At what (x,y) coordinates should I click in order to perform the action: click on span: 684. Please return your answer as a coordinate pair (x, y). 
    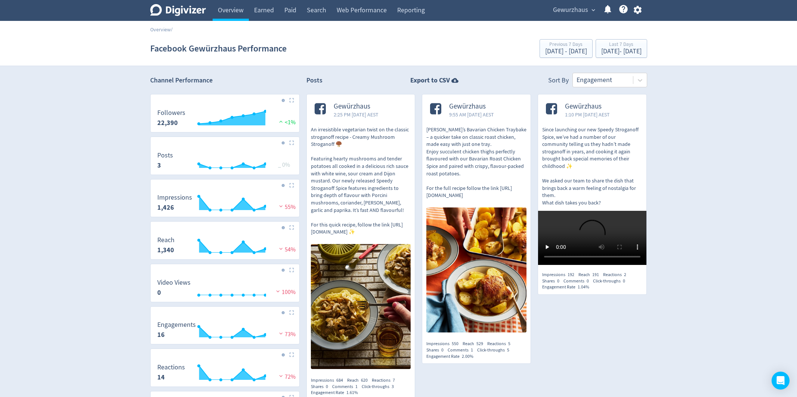
    Looking at the image, I should click on (340, 381).